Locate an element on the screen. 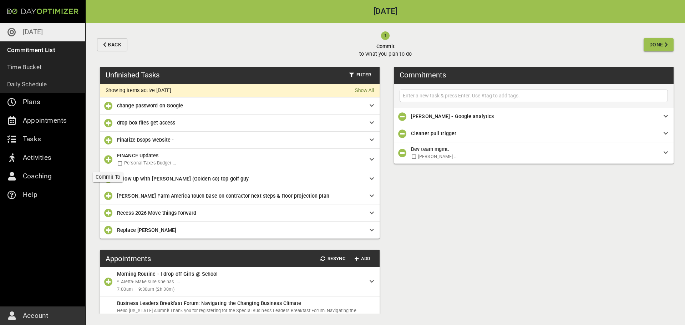  p: Activities is located at coordinates (37, 158).